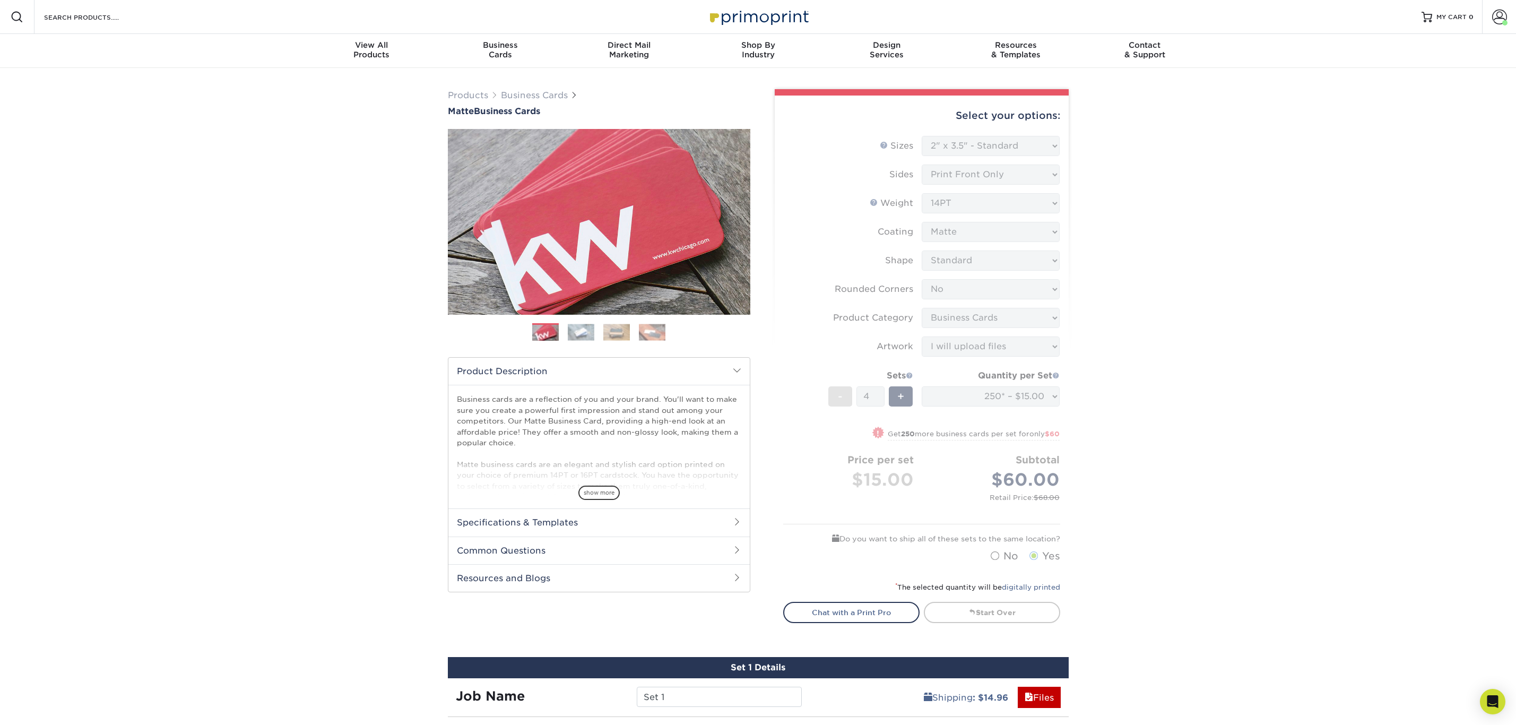  Describe the element at coordinates (1016, 51) in the screenshot. I see `a: Resources& Templates` at that location.